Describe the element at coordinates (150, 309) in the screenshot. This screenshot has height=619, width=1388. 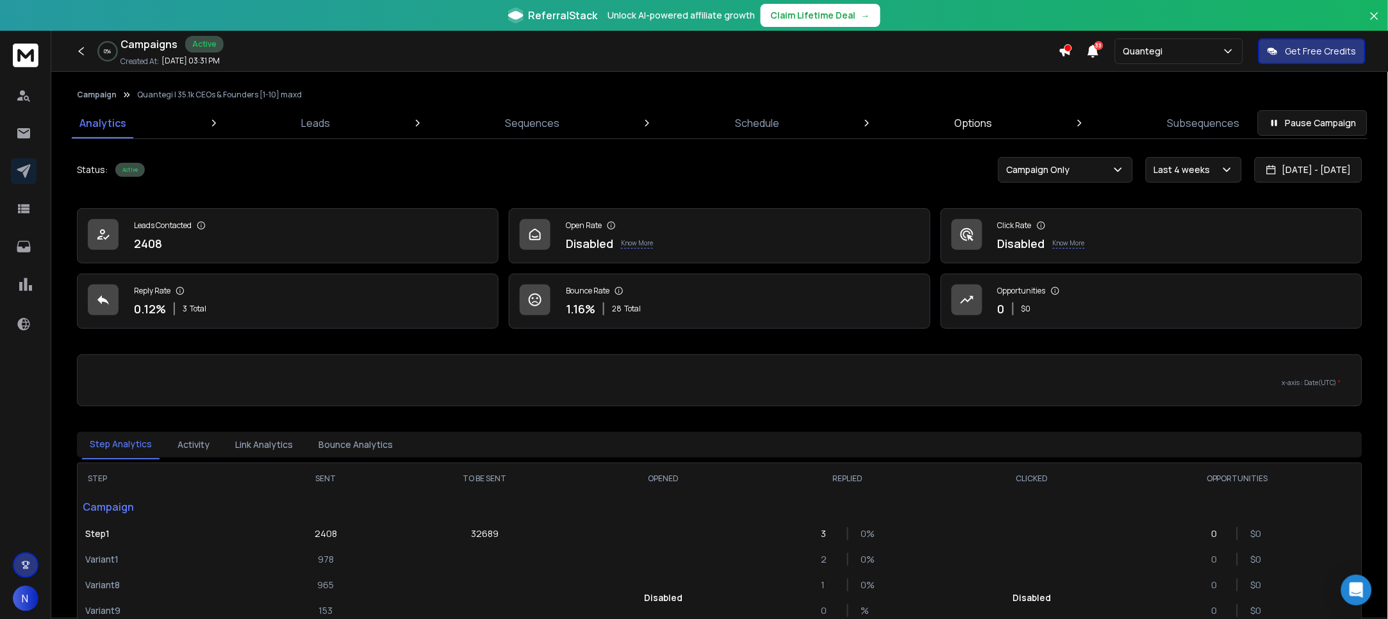
I see `p: 0.12 %` at that location.